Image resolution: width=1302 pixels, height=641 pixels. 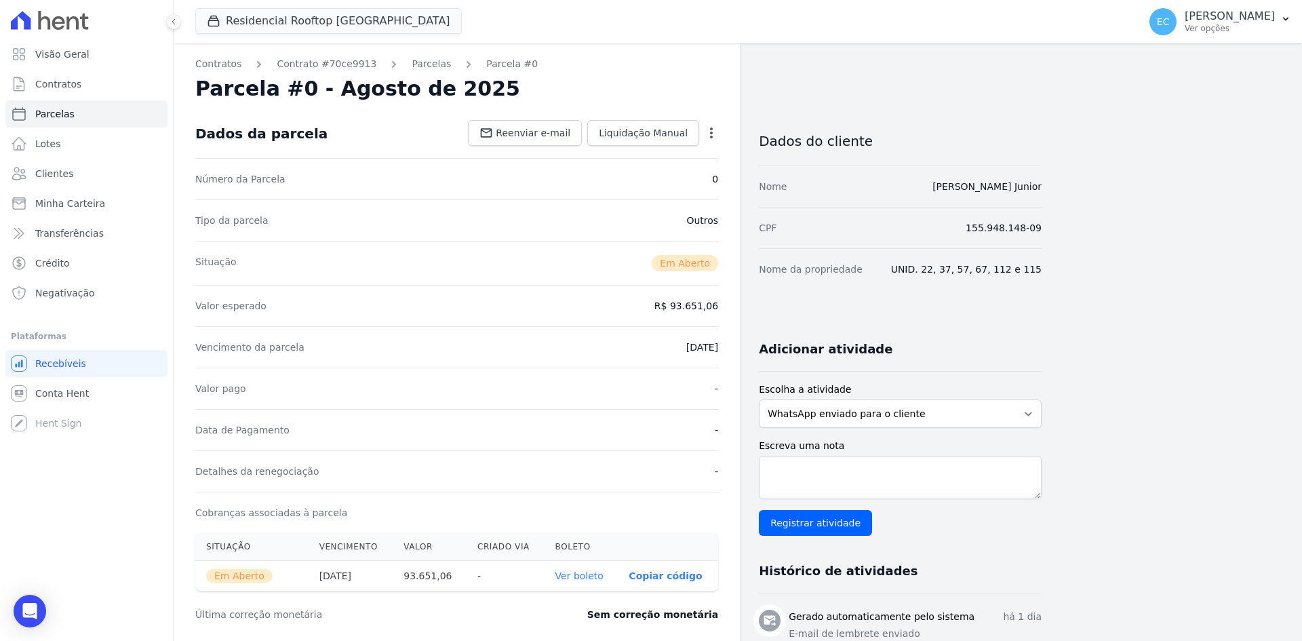 What do you see at coordinates (900, 446) in the screenshot?
I see `label: Escreva uma nota` at bounding box center [900, 446].